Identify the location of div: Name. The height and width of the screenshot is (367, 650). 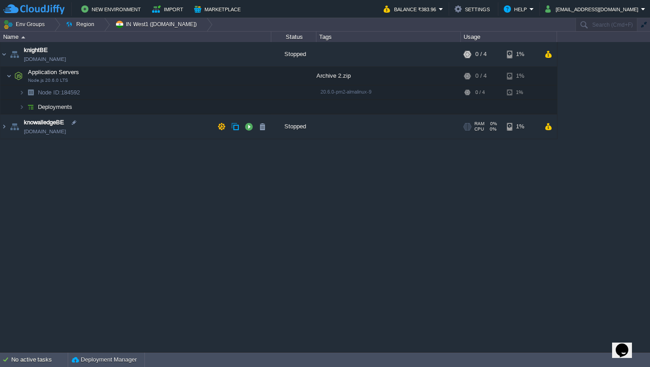
(136, 37).